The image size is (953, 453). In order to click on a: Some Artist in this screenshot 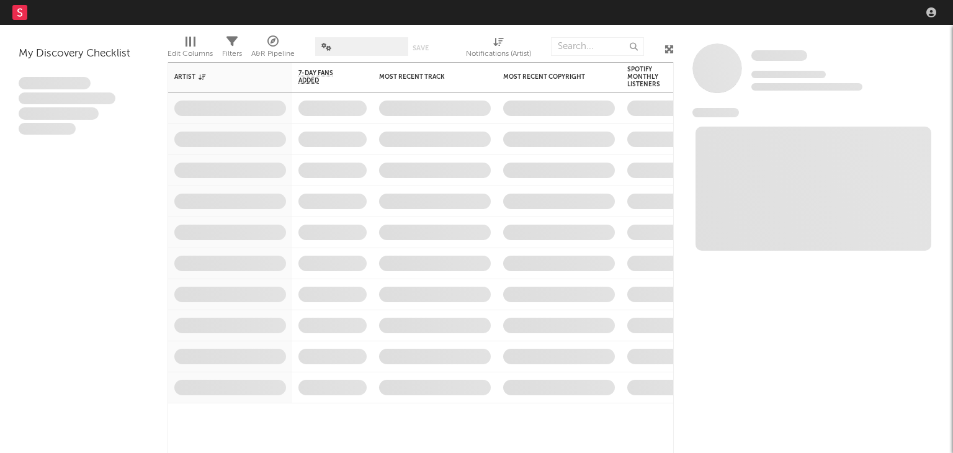, I will do `click(779, 56)`.